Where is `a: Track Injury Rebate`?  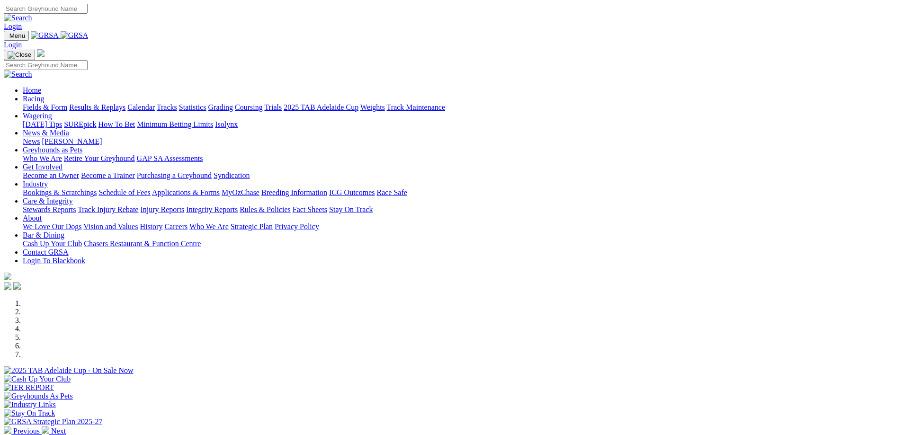
a: Track Injury Rebate is located at coordinates (108, 209).